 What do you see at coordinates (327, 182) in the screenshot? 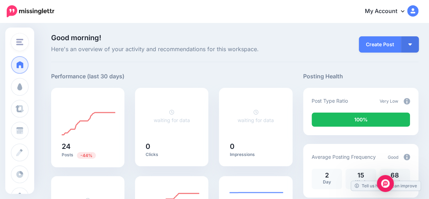
I see `span: Day` at bounding box center [327, 182].